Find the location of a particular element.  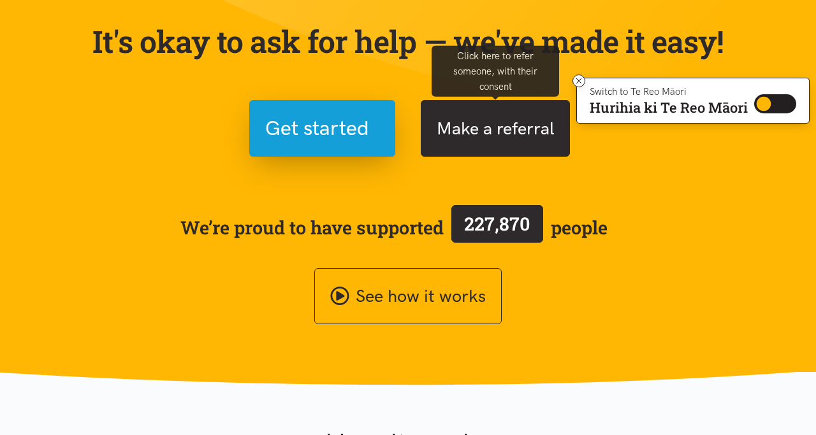

p: Hurihia ki Te Reo Māori is located at coordinates (669, 108).